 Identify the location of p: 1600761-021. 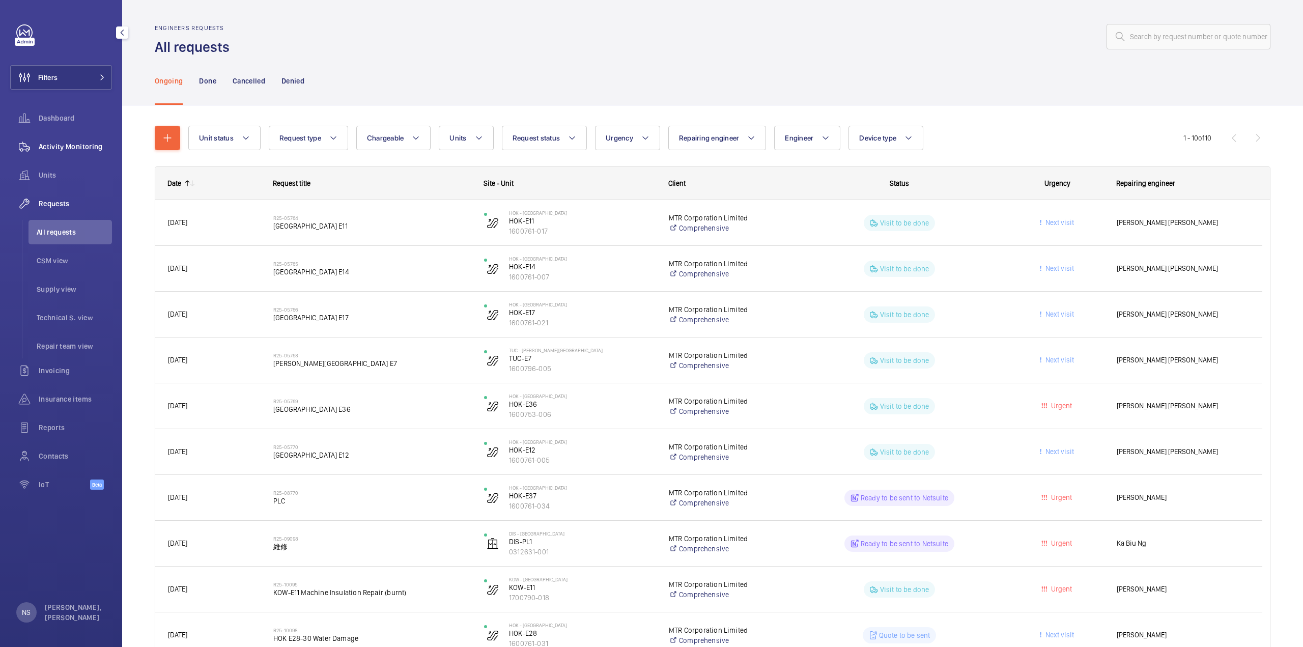
(582, 323).